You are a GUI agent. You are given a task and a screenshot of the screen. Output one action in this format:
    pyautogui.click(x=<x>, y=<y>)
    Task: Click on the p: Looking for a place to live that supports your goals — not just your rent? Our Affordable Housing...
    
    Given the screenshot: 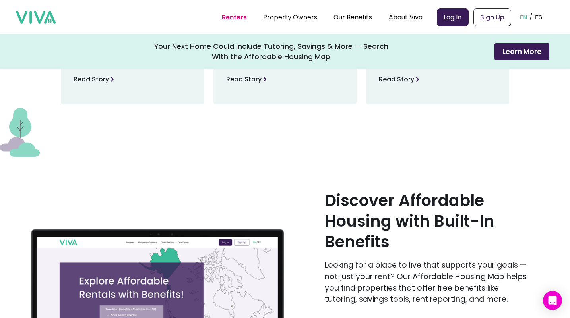 What is the action you would take?
    pyautogui.click(x=427, y=282)
    